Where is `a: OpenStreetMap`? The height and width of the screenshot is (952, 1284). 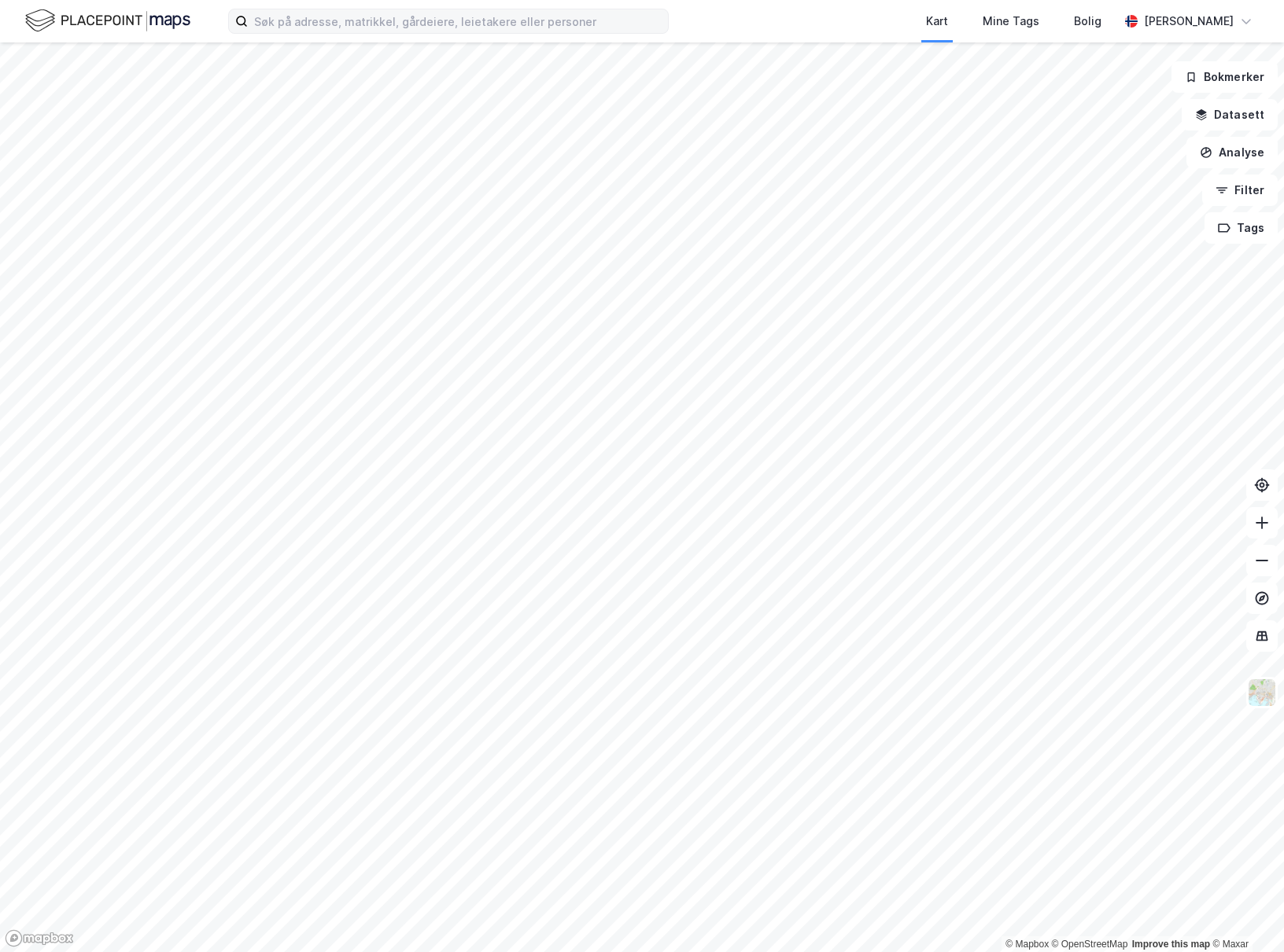
a: OpenStreetMap is located at coordinates (1090, 944).